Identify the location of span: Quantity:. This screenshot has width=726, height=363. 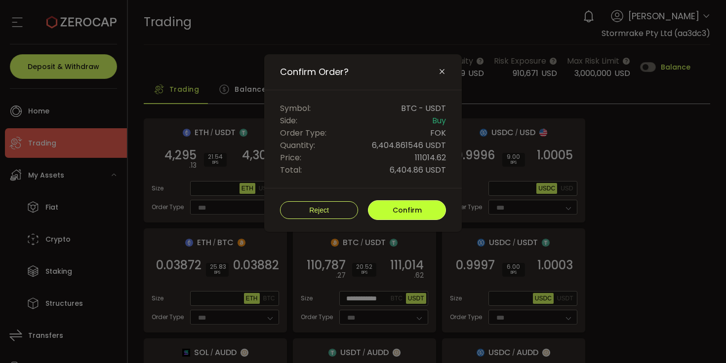
(297, 145).